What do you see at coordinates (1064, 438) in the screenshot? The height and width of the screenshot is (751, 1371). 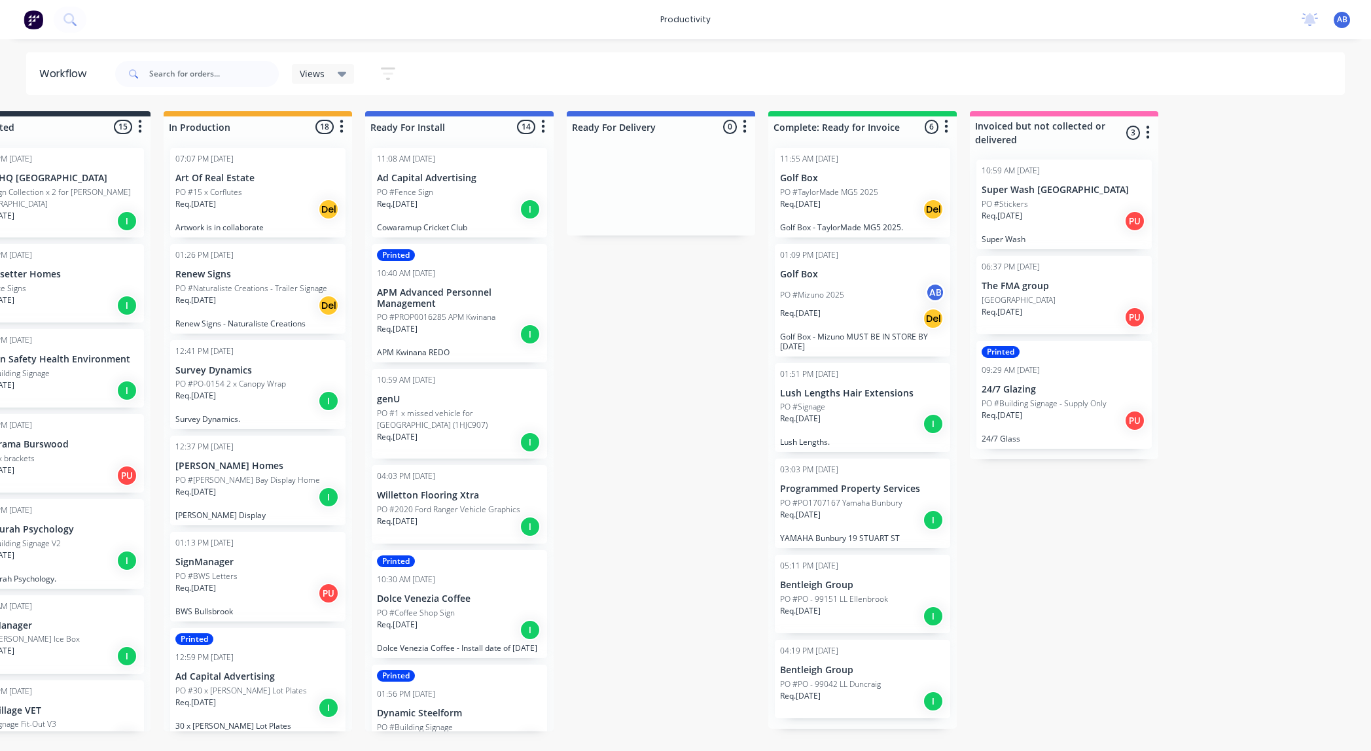 I see `p: 24/7 Glass` at bounding box center [1064, 438].